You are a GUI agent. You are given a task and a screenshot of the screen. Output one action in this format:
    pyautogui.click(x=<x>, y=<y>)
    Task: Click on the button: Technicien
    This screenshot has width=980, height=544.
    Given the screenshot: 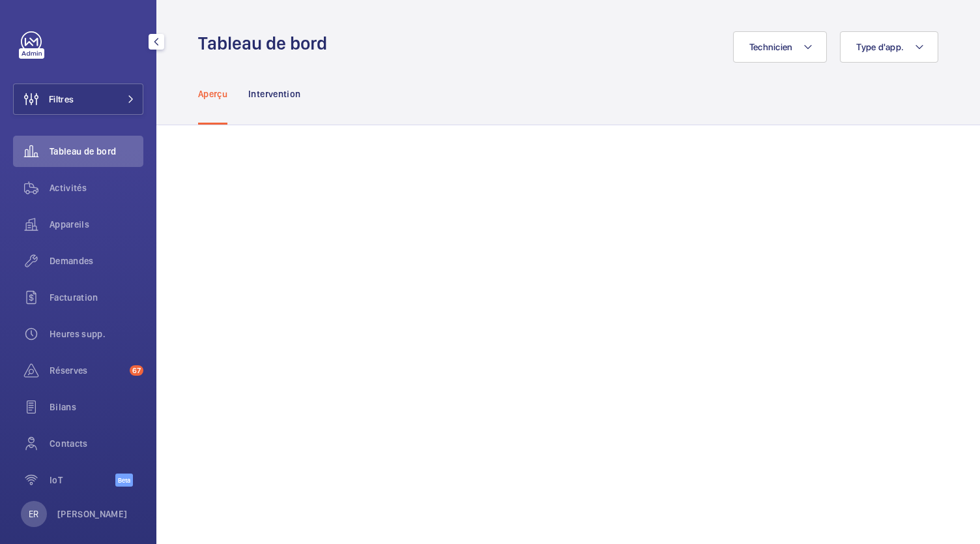 What is the action you would take?
    pyautogui.click(x=780, y=47)
    